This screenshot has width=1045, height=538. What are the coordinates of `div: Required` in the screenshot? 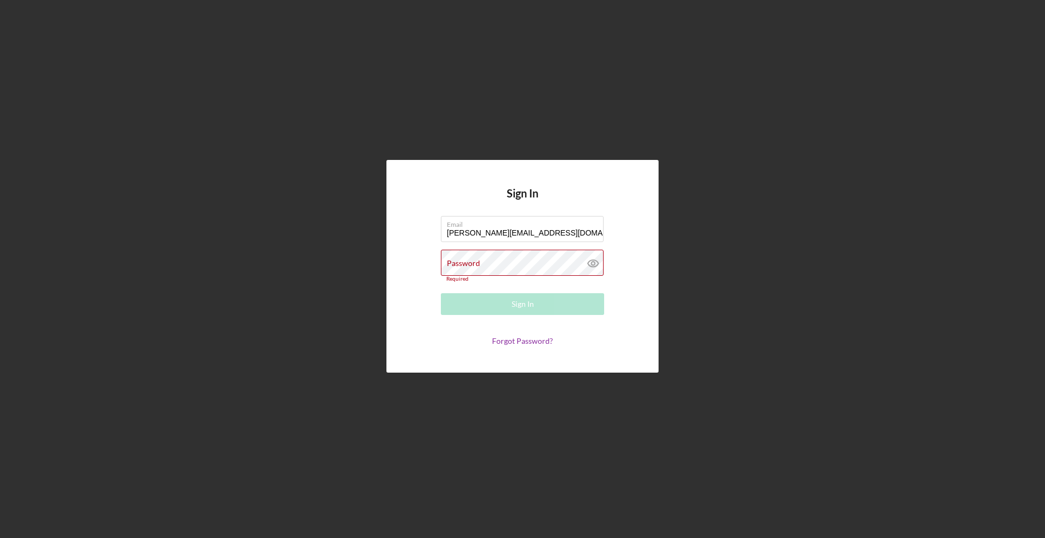 It's located at (522, 279).